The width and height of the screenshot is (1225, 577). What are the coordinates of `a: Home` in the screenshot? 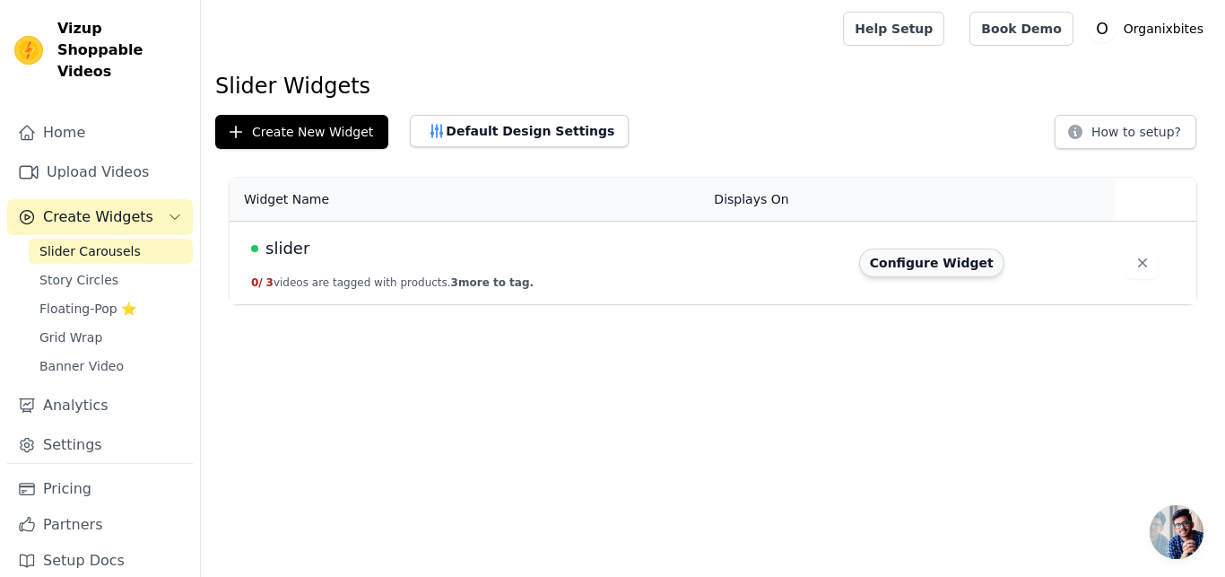 It's located at (100, 133).